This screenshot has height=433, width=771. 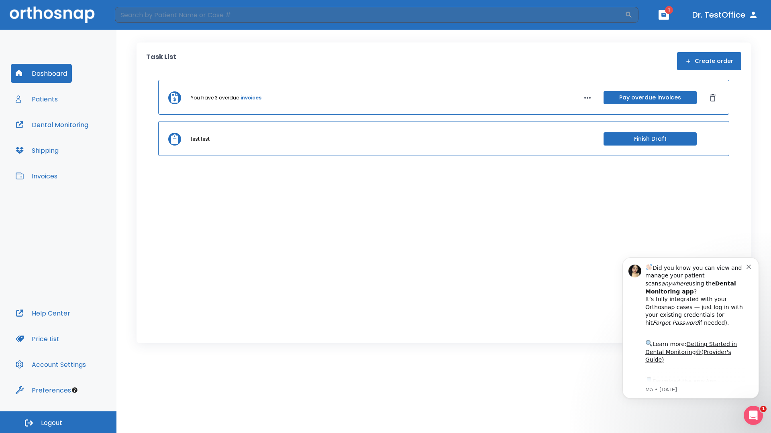 What do you see at coordinates (75, 390) in the screenshot?
I see `div: Tooltip anchor` at bounding box center [75, 390].